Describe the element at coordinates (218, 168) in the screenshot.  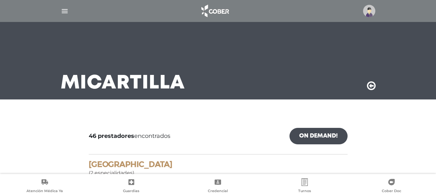
I see `div: (2 especialidades)` at that location.